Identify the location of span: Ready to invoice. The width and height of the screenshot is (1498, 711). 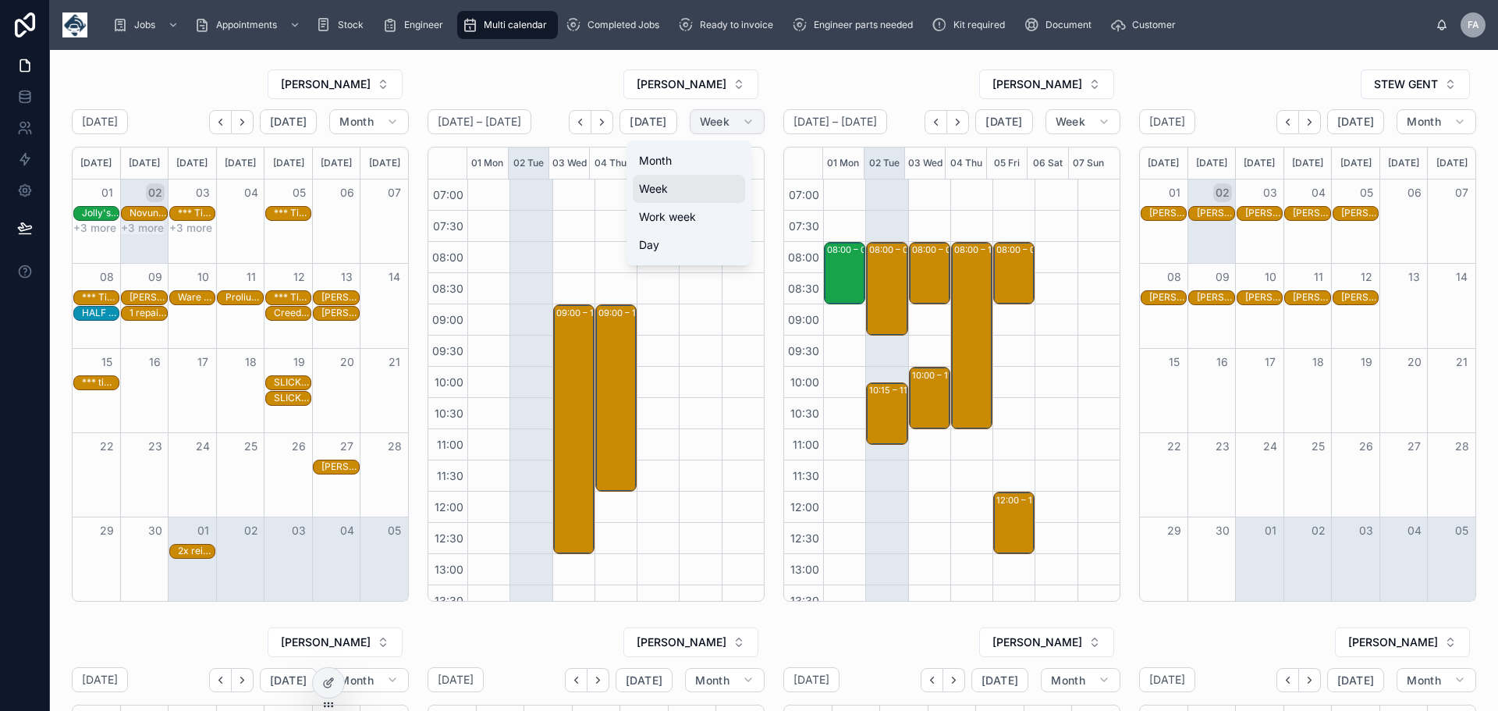
(736, 25).